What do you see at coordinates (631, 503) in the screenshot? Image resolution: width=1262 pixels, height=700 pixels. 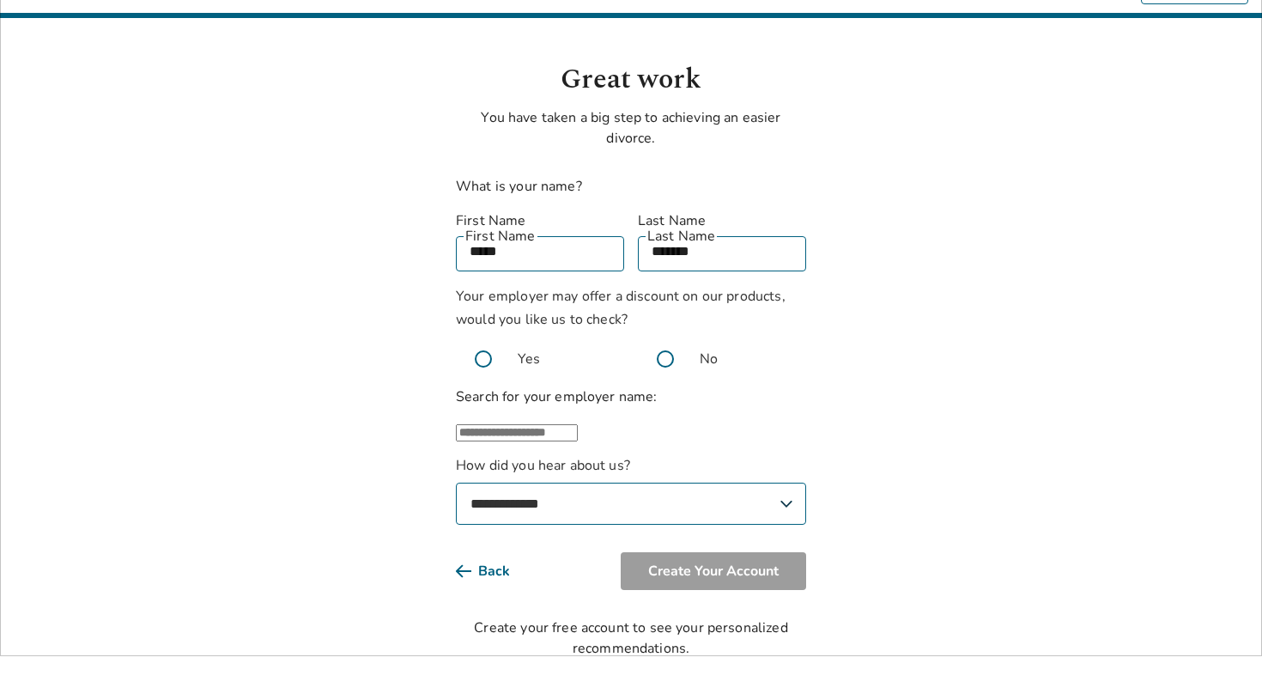 I see `select: How did you hear about us?` at bounding box center [631, 503].